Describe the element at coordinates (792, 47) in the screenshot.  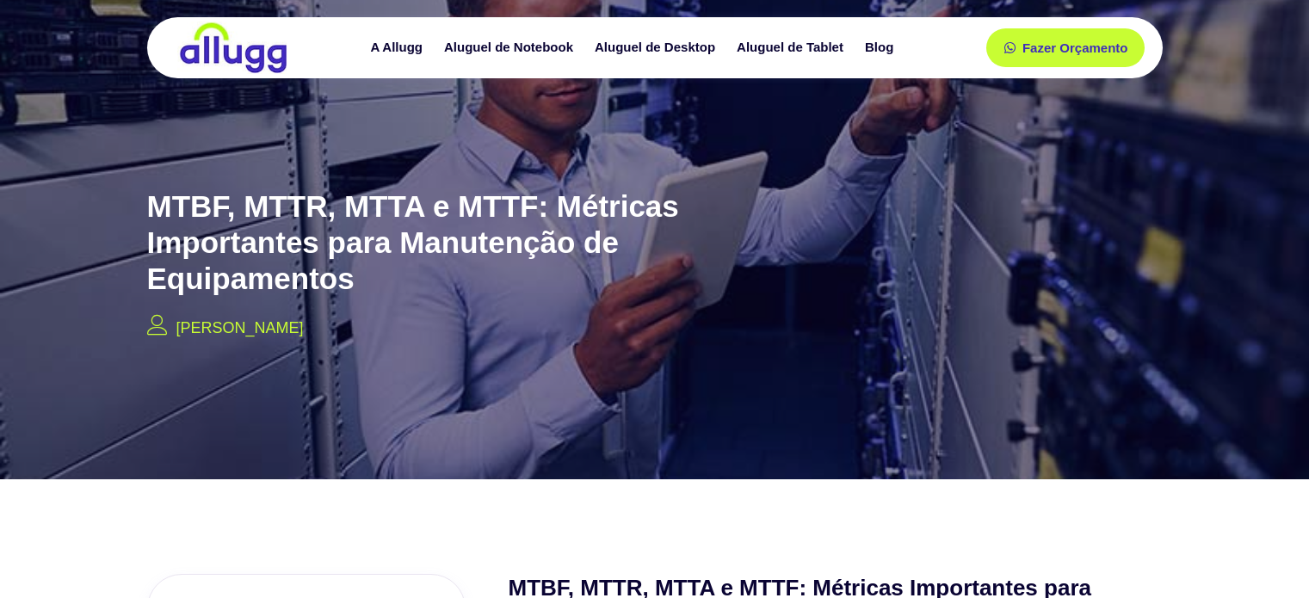
I see `a: Aluguel de Tablet` at that location.